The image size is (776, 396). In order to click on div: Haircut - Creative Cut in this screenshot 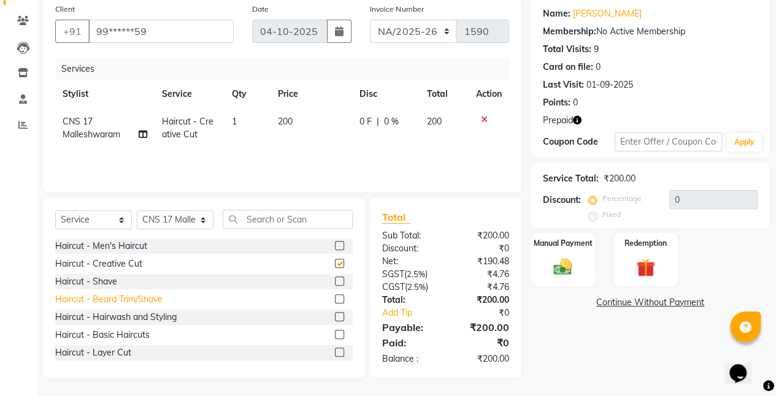, I will do `click(99, 264)`.